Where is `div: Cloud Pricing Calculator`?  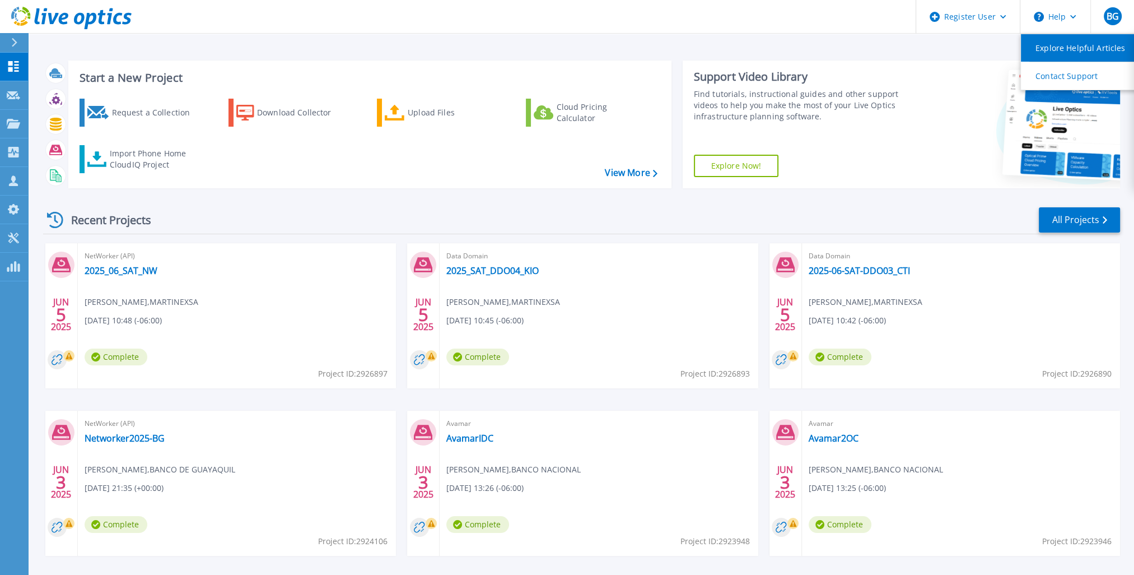
div: Cloud Pricing Calculator is located at coordinates (601, 113).